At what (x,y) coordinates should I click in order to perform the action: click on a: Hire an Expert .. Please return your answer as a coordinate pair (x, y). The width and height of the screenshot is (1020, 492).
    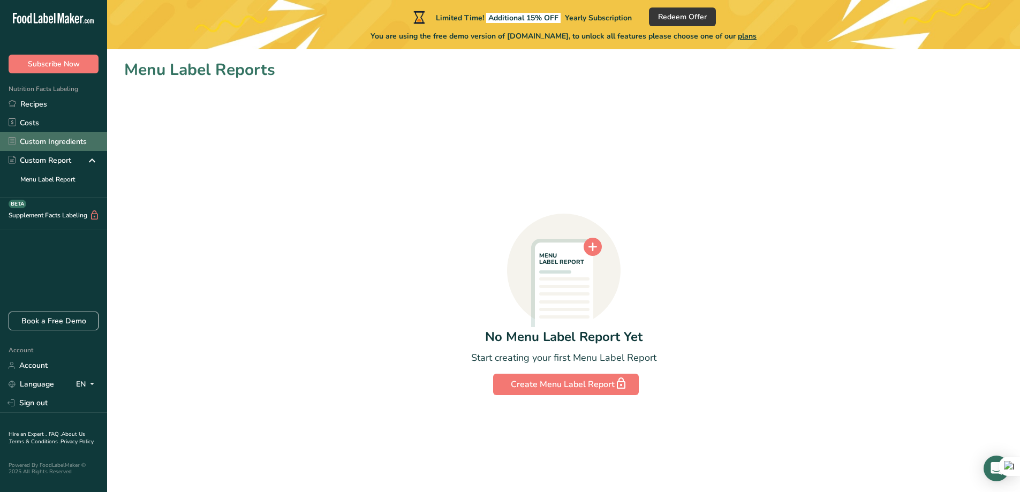
    Looking at the image, I should click on (27, 434).